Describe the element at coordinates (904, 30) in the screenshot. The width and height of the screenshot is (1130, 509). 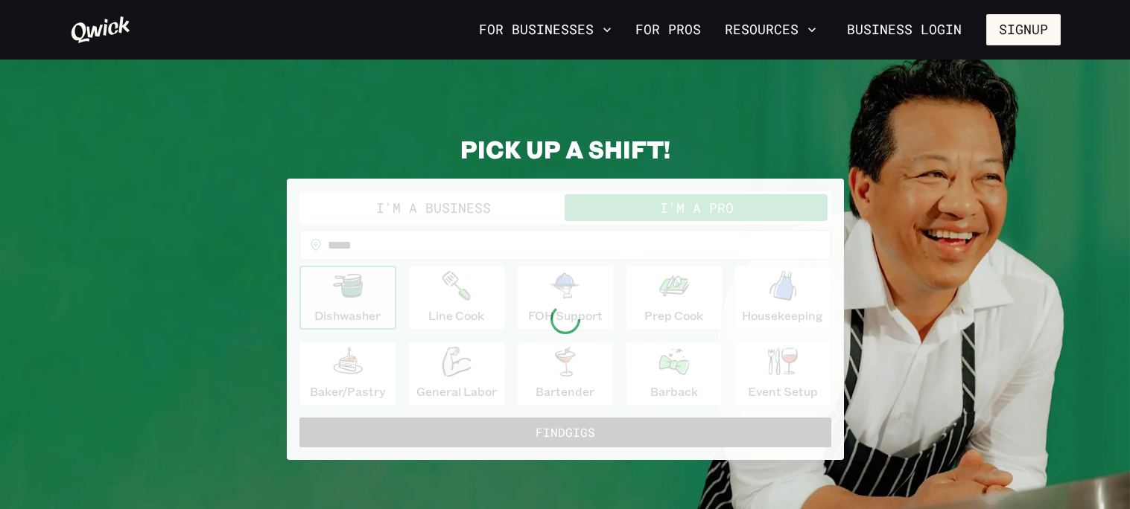
I see `a: Business Login` at that location.